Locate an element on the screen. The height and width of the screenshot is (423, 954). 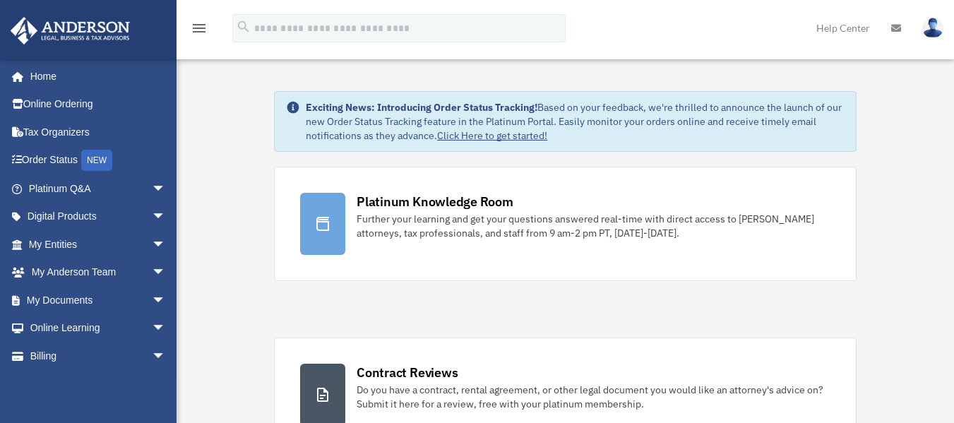
a: Events Calendar is located at coordinates (98, 384).